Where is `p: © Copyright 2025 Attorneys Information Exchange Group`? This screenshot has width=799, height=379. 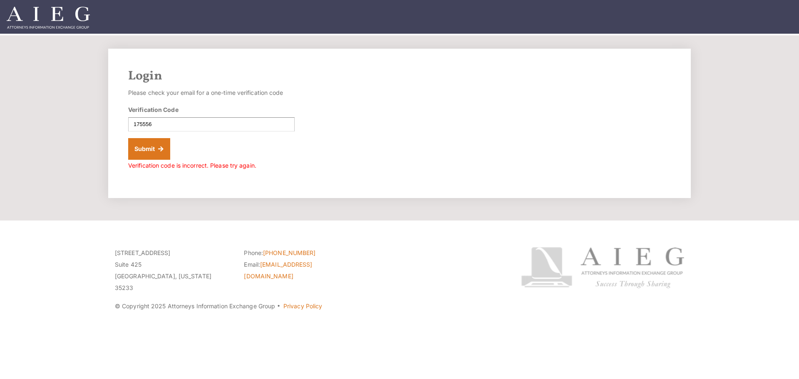
p: © Copyright 2025 Attorneys Information Exchange Group is located at coordinates (302, 306).